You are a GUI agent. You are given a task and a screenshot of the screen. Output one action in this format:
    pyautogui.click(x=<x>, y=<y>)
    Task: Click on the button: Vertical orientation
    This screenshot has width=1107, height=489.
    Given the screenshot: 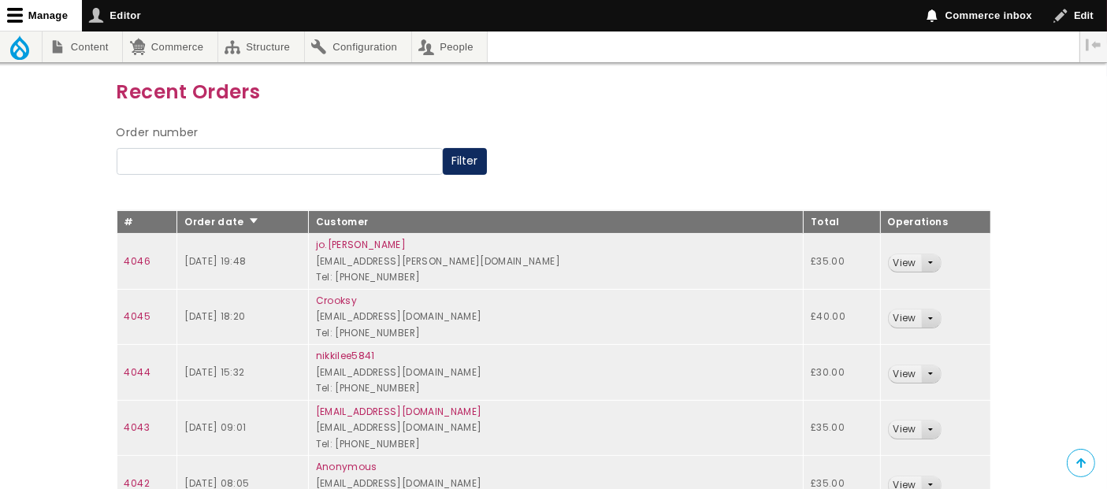 What is the action you would take?
    pyautogui.click(x=1094, y=45)
    